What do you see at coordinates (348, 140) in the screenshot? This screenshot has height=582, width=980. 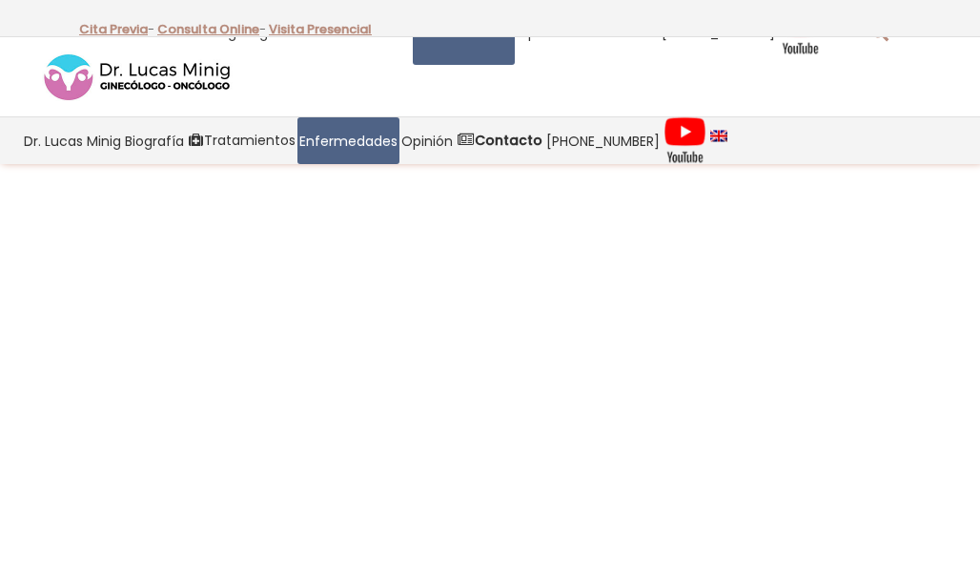 I see `a: Enfermedades` at bounding box center [348, 140].